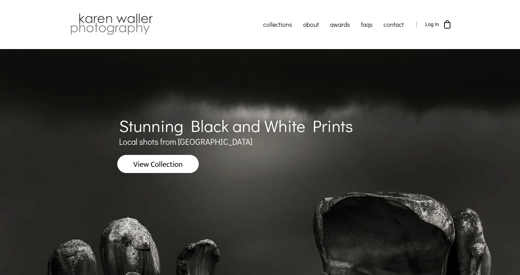 Image resolution: width=520 pixels, height=275 pixels. I want to click on a: faqs, so click(367, 24).